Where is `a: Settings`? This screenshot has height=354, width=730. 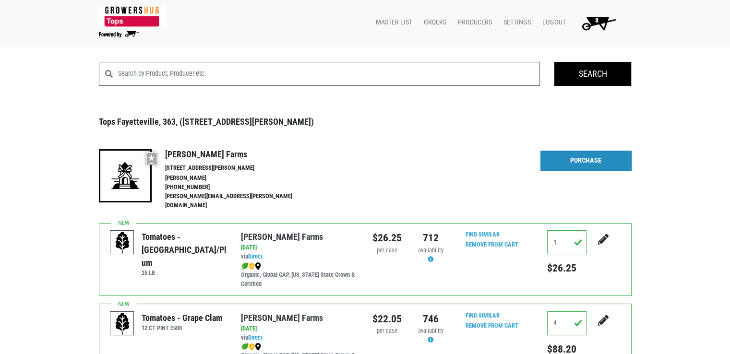 a: Settings is located at coordinates (515, 23).